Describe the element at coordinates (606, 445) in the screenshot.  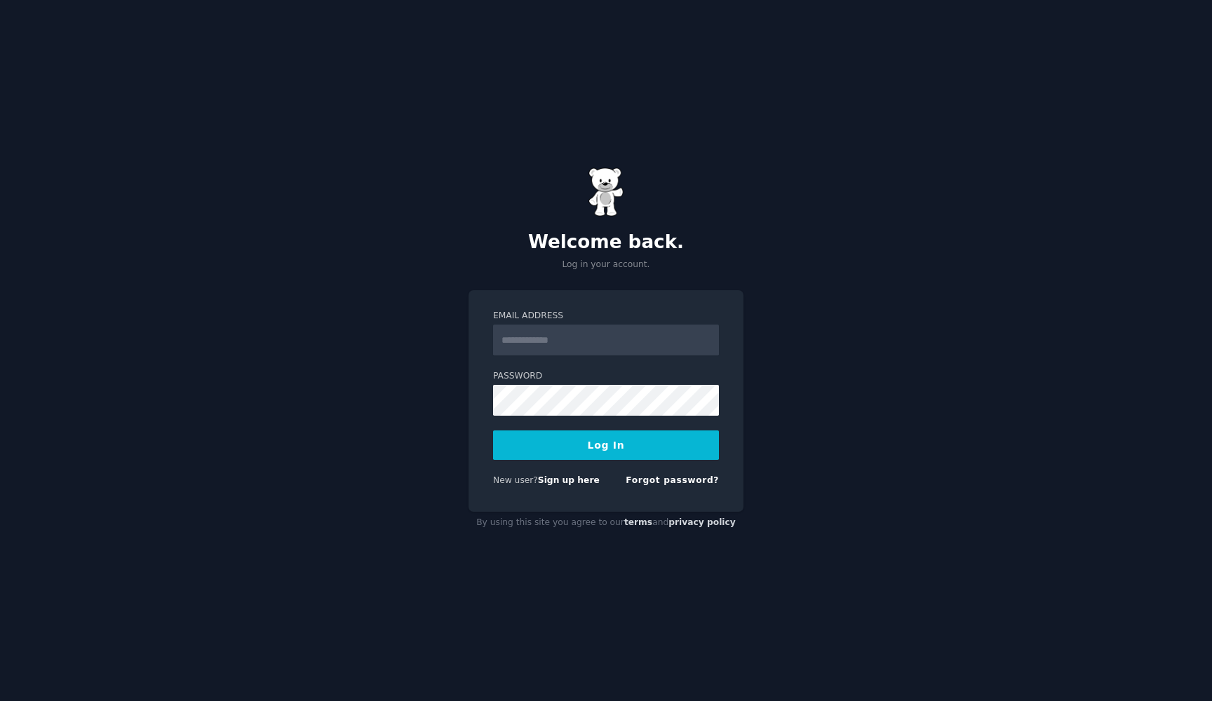
I see `button: Log In` at that location.